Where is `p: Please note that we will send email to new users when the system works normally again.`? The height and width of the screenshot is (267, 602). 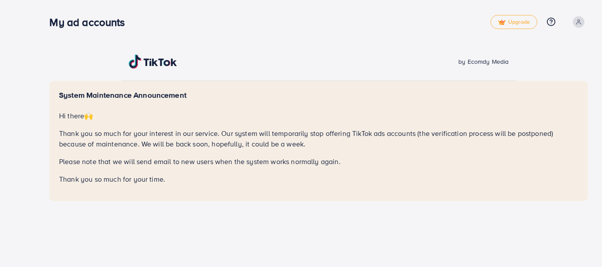
p: Please note that we will send email to new users when the system works normally again. is located at coordinates (318, 162).